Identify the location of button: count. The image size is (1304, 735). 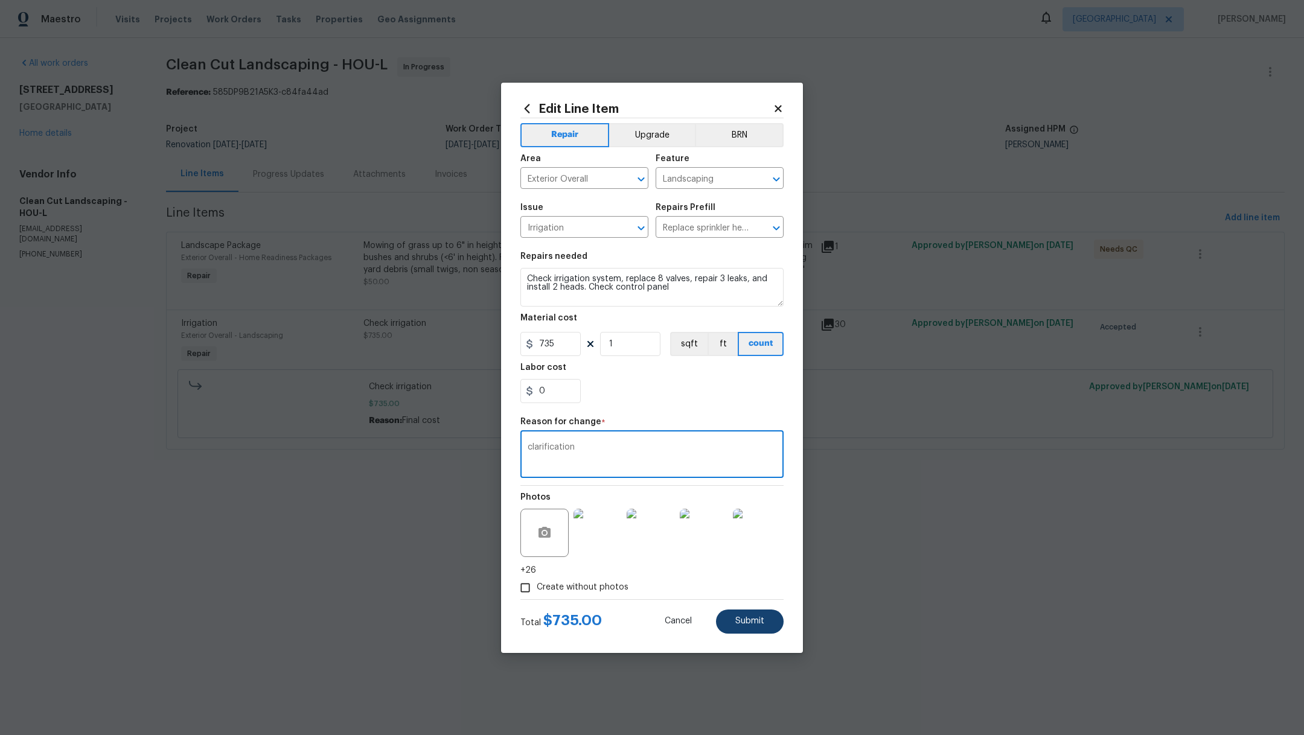
(760, 344).